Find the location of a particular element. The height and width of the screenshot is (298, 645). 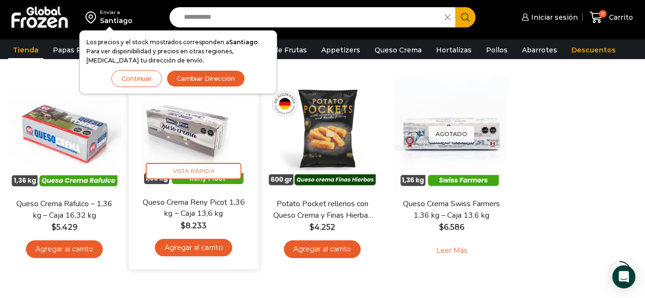

a: Agregar al carrito: “Potato Pocket rellenos con Queso Crema y Finas Hierbas - Caja 8.4 kg” is located at coordinates (322, 249).